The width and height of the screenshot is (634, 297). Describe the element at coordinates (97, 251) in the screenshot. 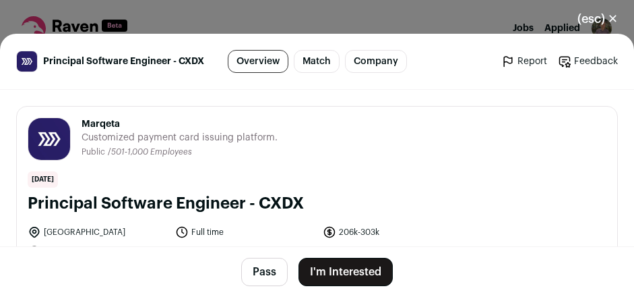

I see `li: Remote` at that location.